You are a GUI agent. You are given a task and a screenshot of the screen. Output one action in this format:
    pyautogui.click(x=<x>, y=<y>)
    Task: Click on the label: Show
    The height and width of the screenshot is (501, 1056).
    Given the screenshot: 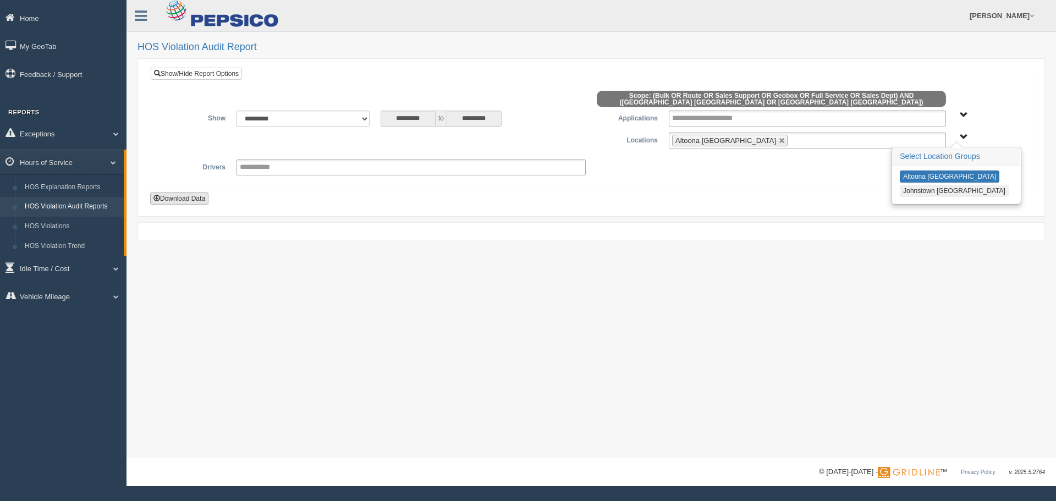 What is the action you would take?
    pyautogui.click(x=195, y=117)
    